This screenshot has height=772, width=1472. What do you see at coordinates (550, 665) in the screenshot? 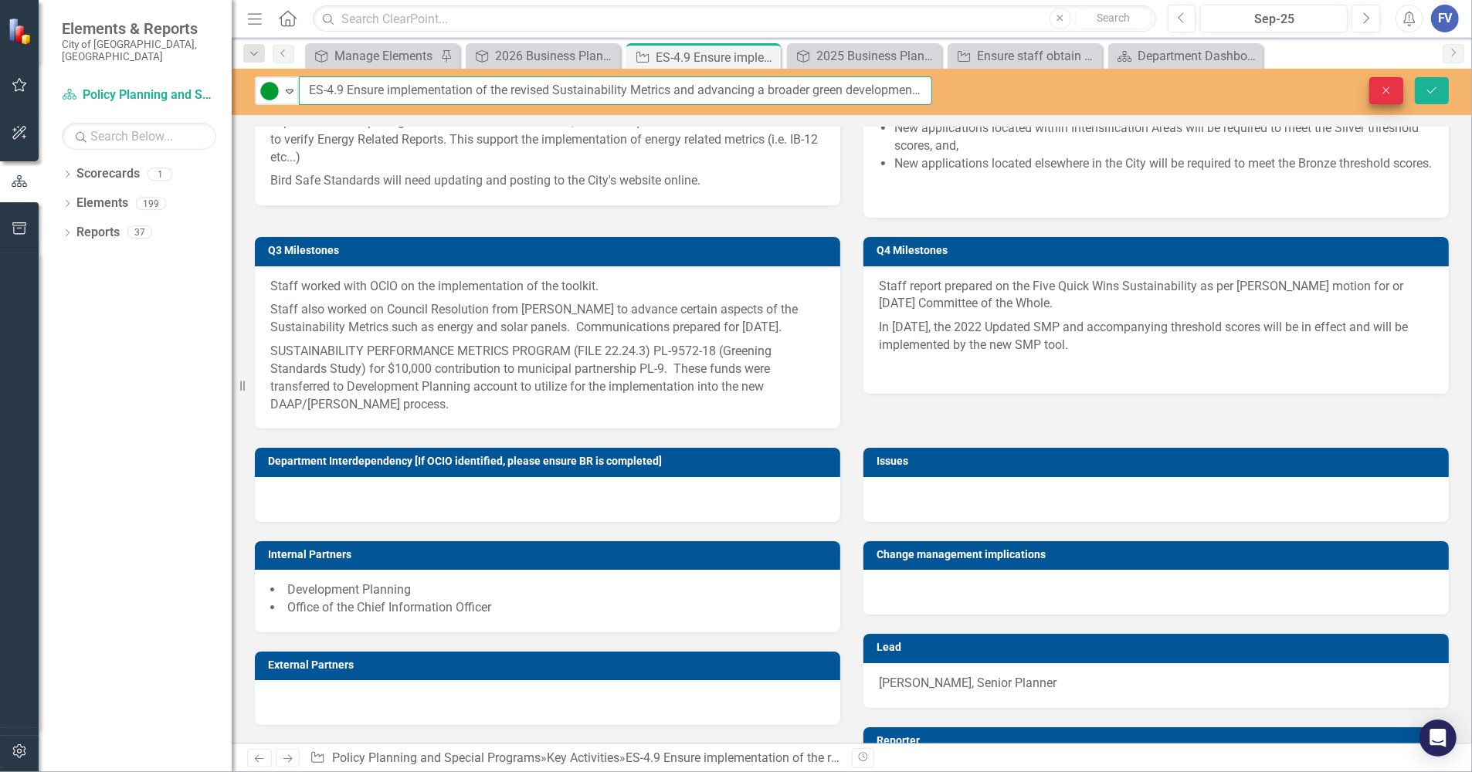
I see `h3: External Partners` at bounding box center [550, 665].